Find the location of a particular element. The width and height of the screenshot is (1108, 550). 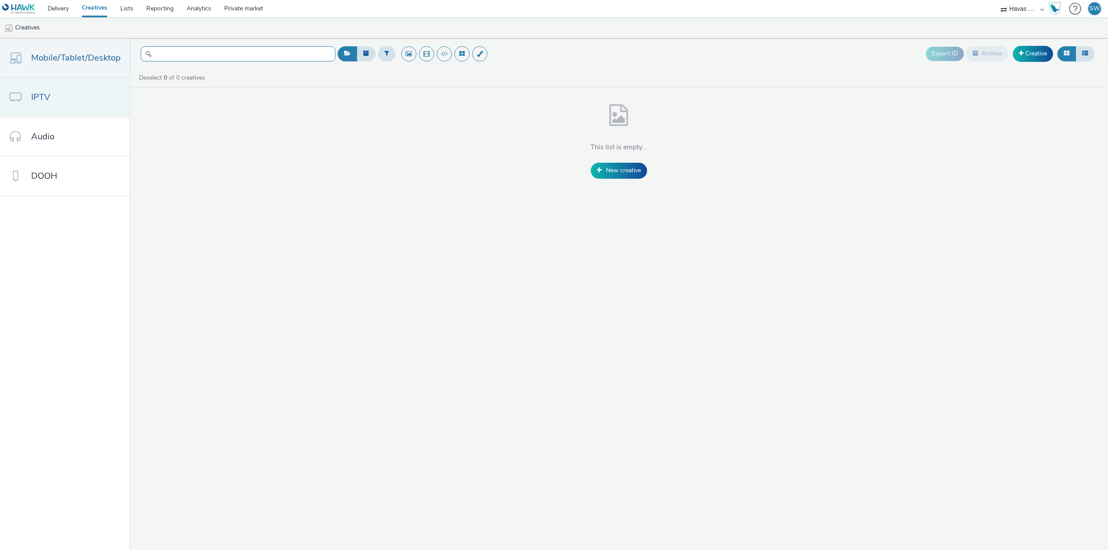

input: Search... is located at coordinates (238, 54).